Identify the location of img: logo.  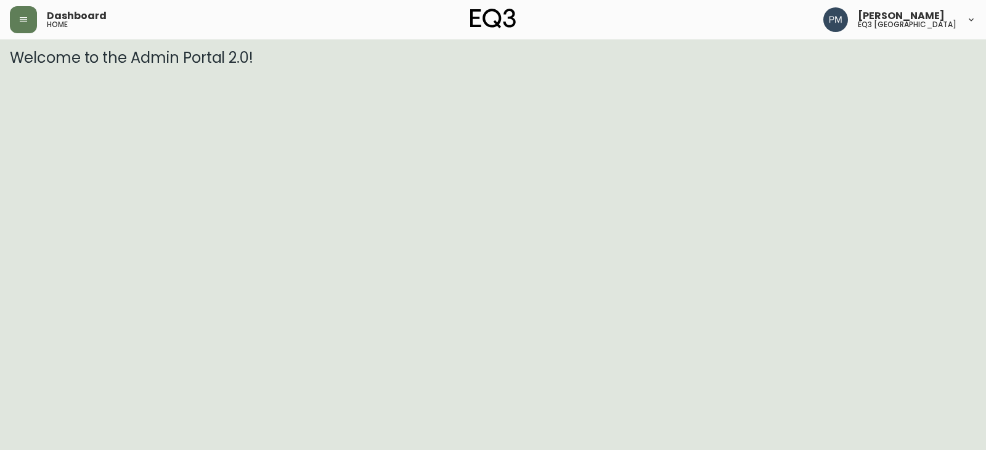
(493, 18).